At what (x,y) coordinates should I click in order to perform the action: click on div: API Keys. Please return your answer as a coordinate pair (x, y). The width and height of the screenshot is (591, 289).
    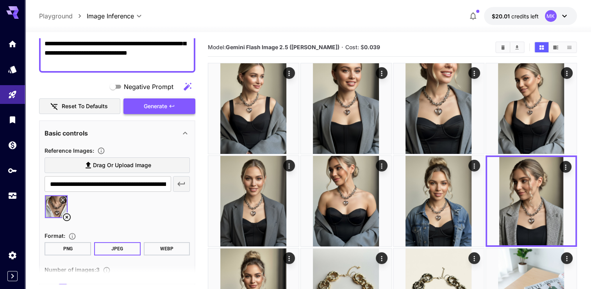
    Looking at the image, I should click on (12, 170).